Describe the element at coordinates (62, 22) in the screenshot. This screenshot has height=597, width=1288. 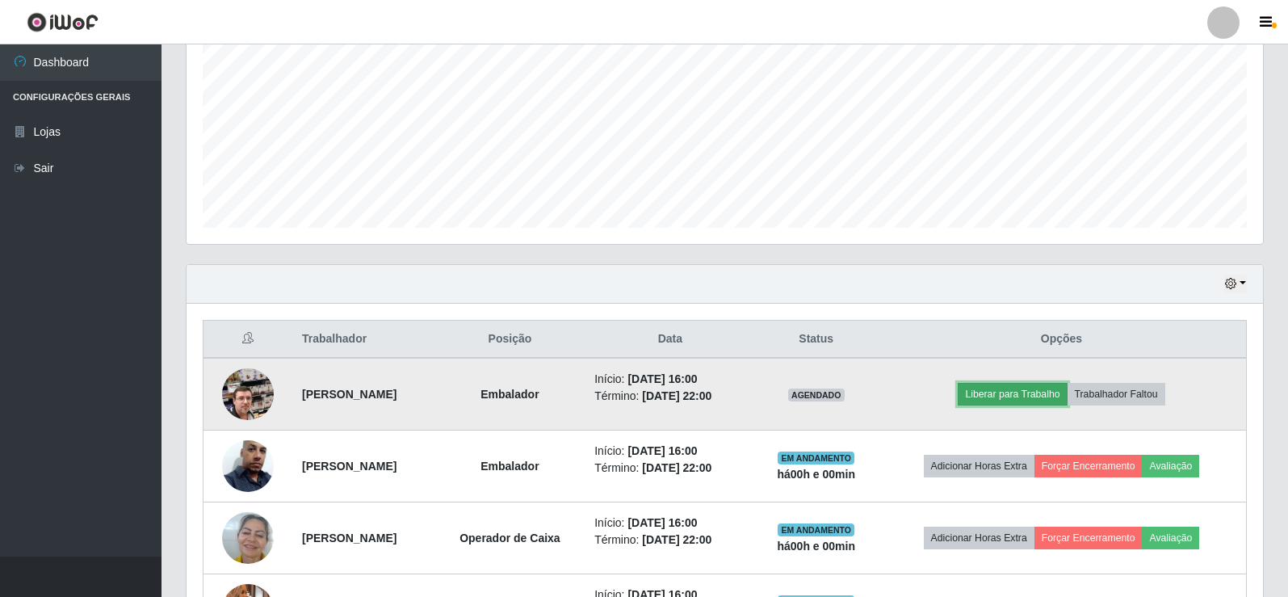
I see `img: CoreUI Logo` at that location.